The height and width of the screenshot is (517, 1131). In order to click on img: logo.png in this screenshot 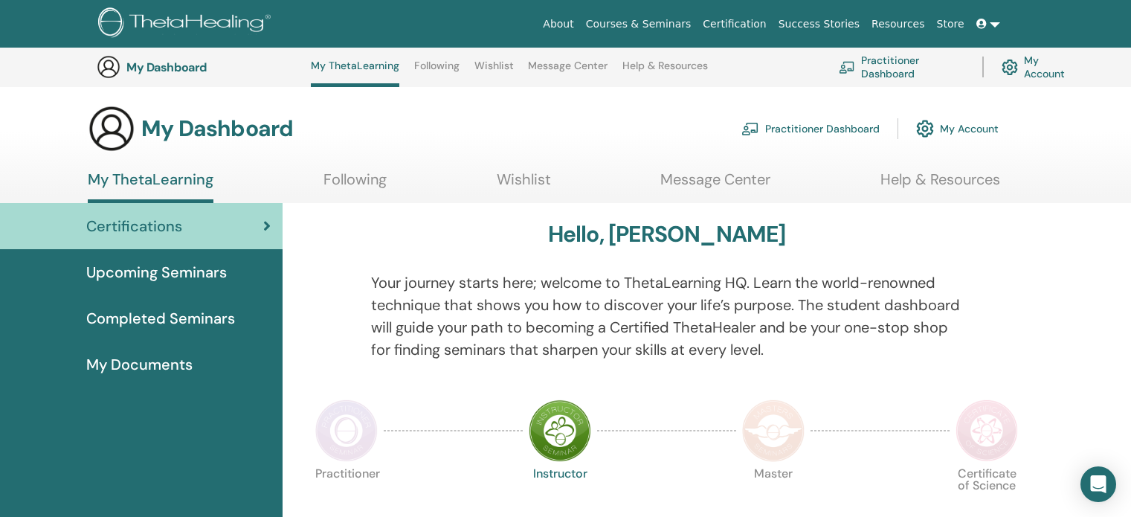, I will do `click(187, 24)`.